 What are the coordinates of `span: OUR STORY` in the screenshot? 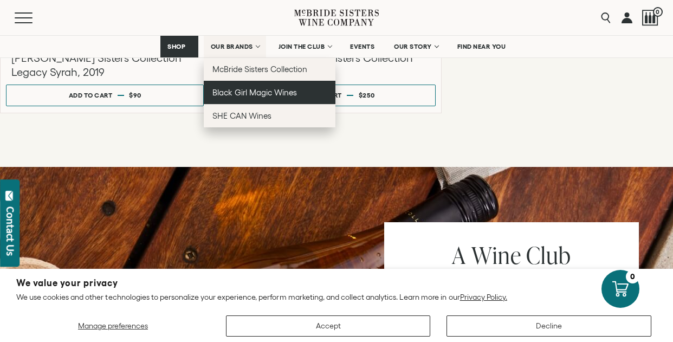 It's located at (413, 47).